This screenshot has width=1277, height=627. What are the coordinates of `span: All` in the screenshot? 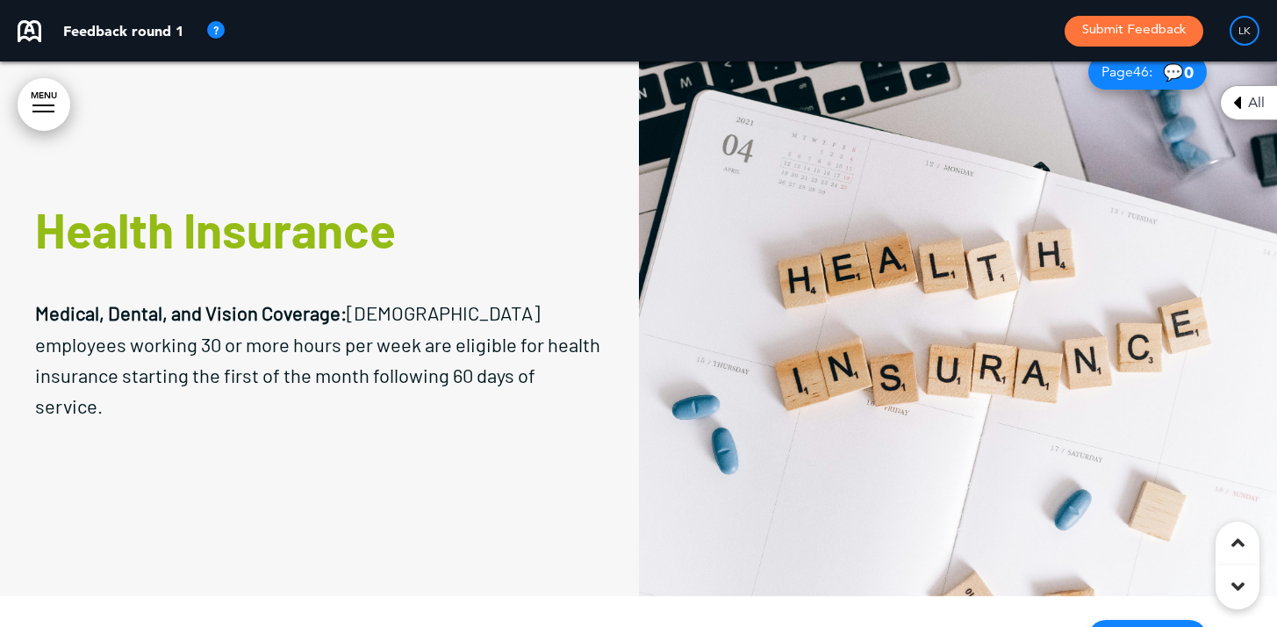 It's located at (1256, 103).